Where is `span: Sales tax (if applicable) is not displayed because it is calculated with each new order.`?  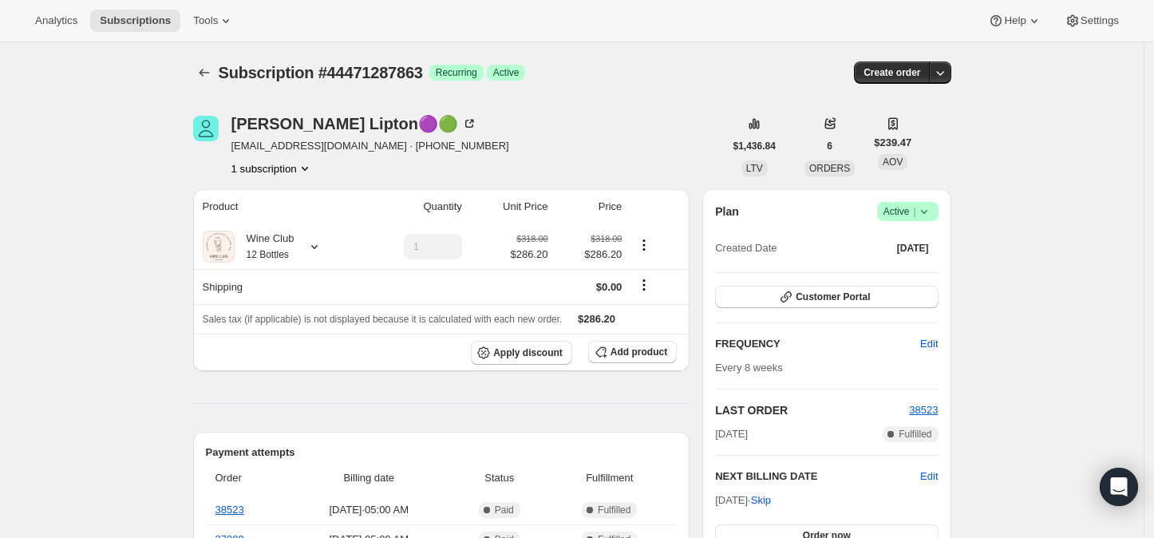 span: Sales tax (if applicable) is not displayed because it is calculated with each new order. is located at coordinates (382, 319).